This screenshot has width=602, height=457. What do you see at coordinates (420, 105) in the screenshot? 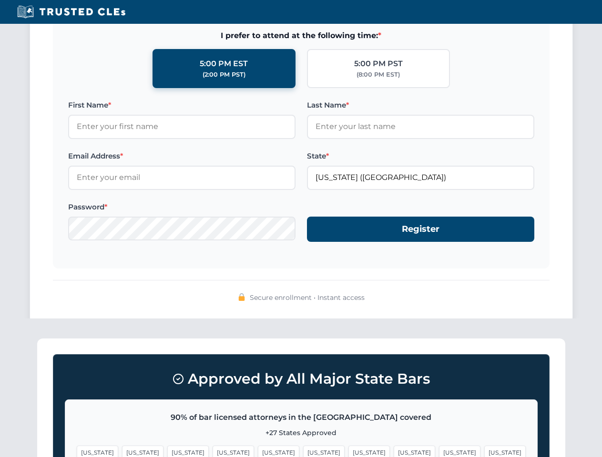
I see `label: Last Name` at bounding box center [420, 105].